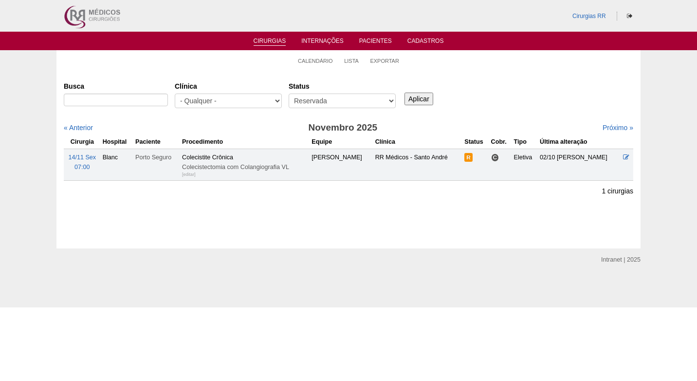 The image size is (697, 381). What do you see at coordinates (82, 167) in the screenshot?
I see `span: 07:00` at bounding box center [82, 167].